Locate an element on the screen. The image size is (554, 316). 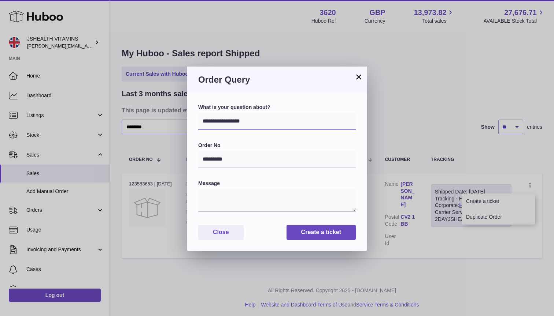
button: Create a ticket is located at coordinates (321, 232).